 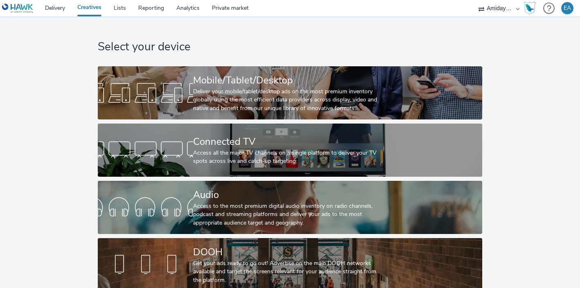 What do you see at coordinates (288, 252) in the screenshot?
I see `div: DOOH` at bounding box center [288, 252].